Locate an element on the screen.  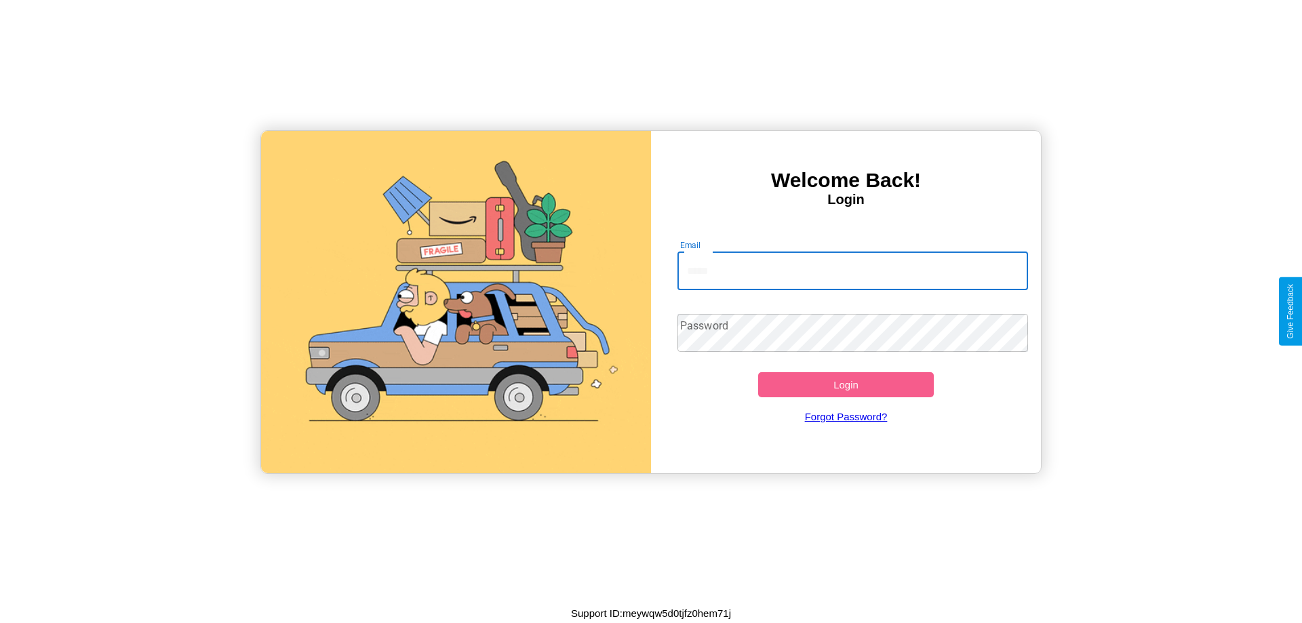
img: gif is located at coordinates (456, 302).